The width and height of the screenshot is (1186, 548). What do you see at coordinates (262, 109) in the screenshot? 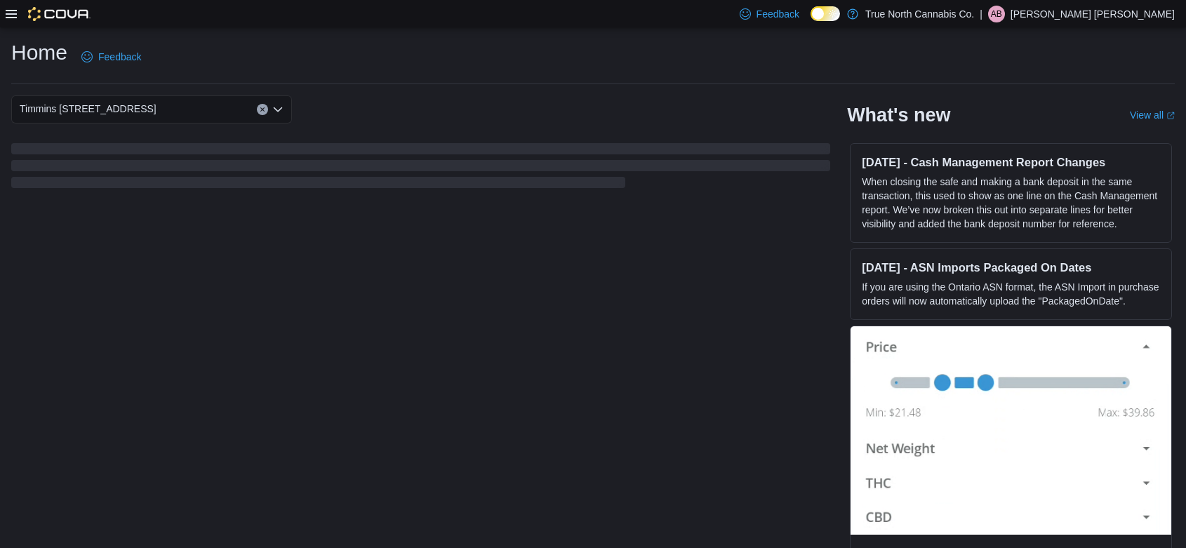
I see `button: Clear input` at bounding box center [262, 109].